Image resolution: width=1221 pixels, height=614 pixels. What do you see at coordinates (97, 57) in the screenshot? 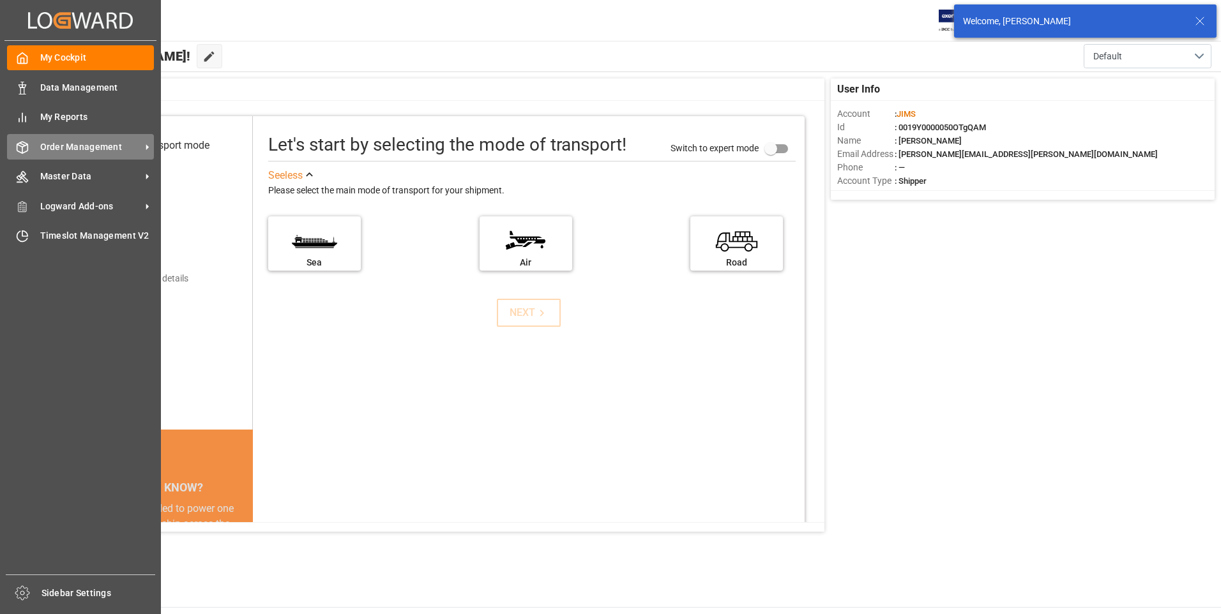
I see `span: My Cockpit` at bounding box center [97, 57].